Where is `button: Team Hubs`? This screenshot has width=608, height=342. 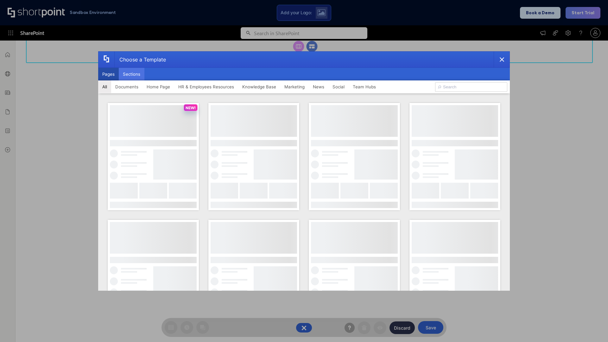
button: Team Hubs is located at coordinates (364, 87).